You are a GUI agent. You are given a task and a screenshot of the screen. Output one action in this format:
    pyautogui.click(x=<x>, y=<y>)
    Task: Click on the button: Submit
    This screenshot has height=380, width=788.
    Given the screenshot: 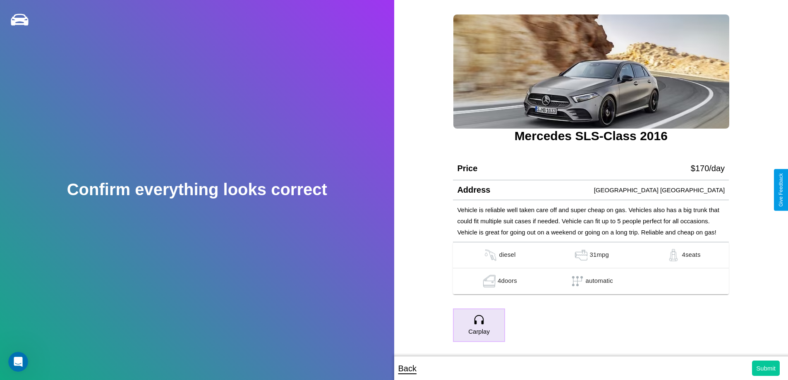 What is the action you would take?
    pyautogui.click(x=766, y=368)
    